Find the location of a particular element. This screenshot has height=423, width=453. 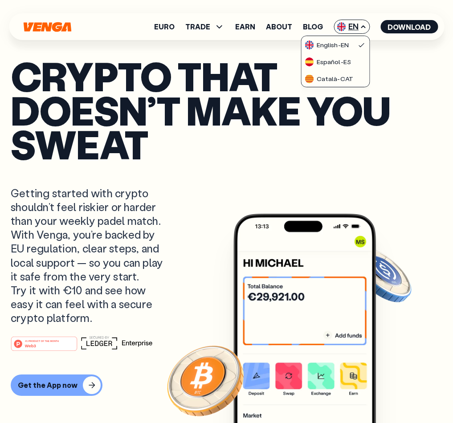

a: Euro is located at coordinates (164, 27).